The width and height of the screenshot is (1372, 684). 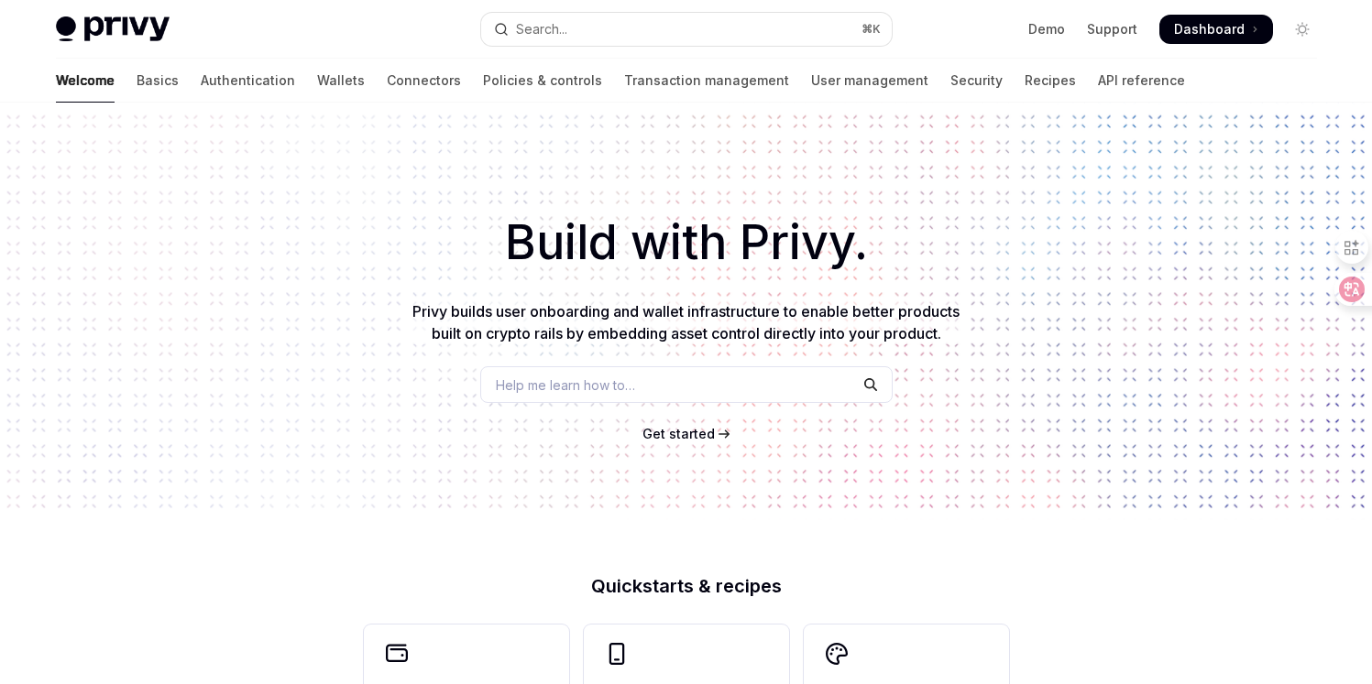 I want to click on a: Authentication, so click(x=247, y=81).